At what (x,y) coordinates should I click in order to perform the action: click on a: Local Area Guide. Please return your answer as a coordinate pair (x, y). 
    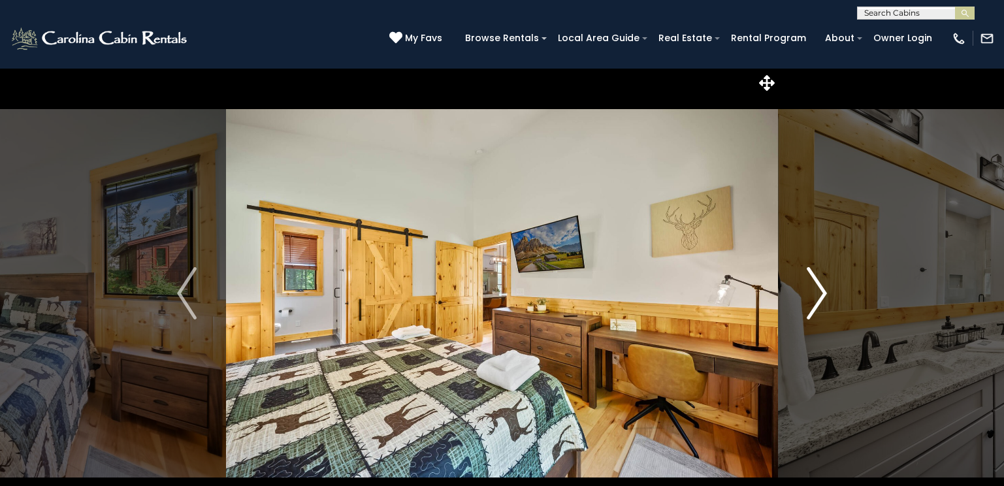
    Looking at the image, I should click on (598, 38).